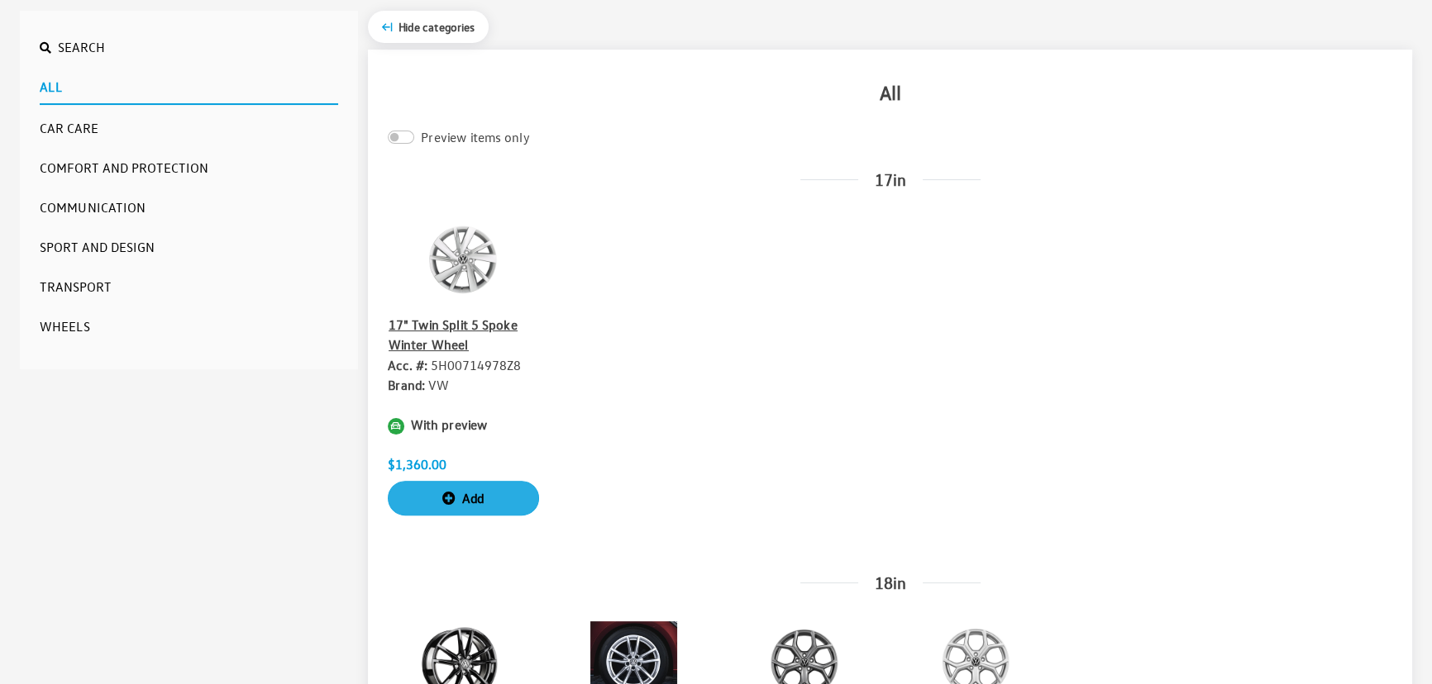  Describe the element at coordinates (463, 425) in the screenshot. I see `div: With preview` at that location.